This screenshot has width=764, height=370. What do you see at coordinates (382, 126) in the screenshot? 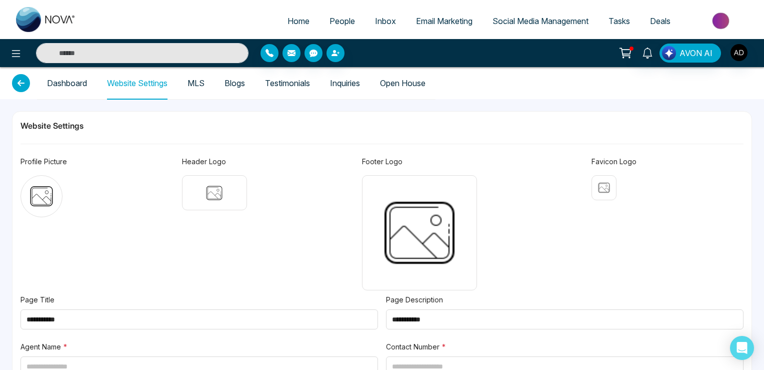
I see `h5: Website Settings` at bounding box center [382, 126].